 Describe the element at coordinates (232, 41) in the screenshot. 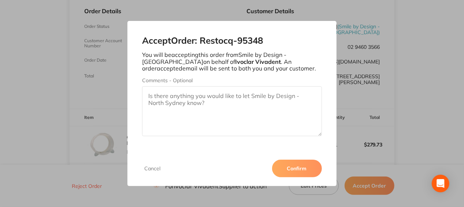

I see `h2: Accept Order: Restocq- 95348` at that location.